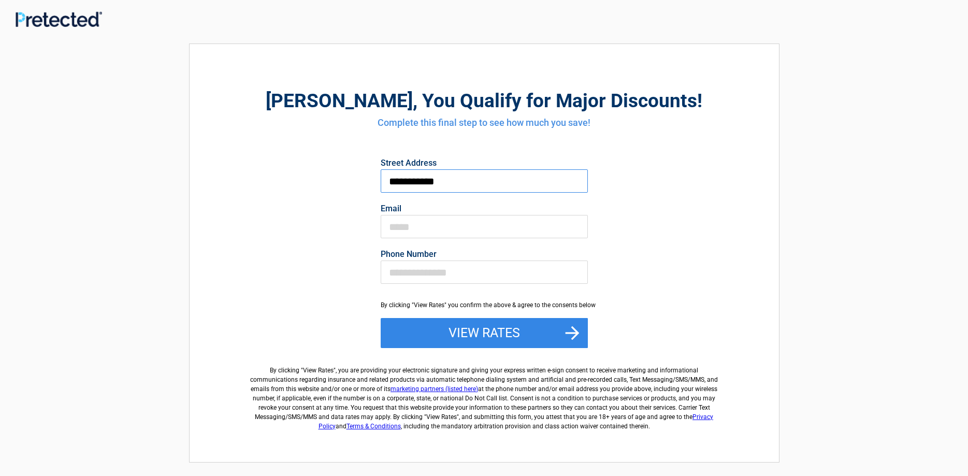  What do you see at coordinates (484, 305) in the screenshot?
I see `div: By clicking "View Rates" you confirm the above & agree to the consents below` at bounding box center [484, 305].